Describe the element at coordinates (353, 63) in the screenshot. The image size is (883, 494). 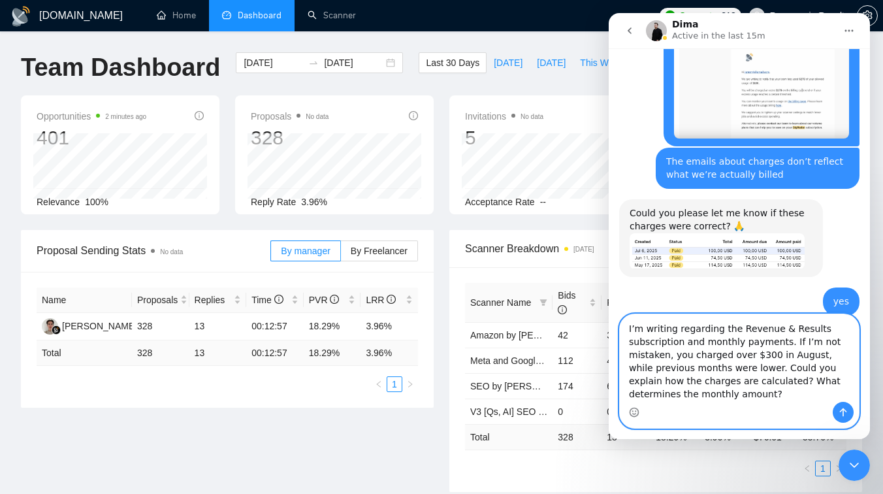
I see `input: End date` at that location.